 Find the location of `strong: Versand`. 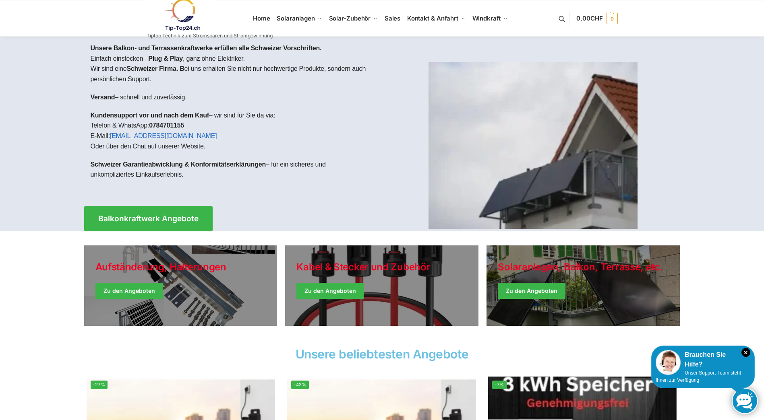

strong: Versand is located at coordinates (103, 97).